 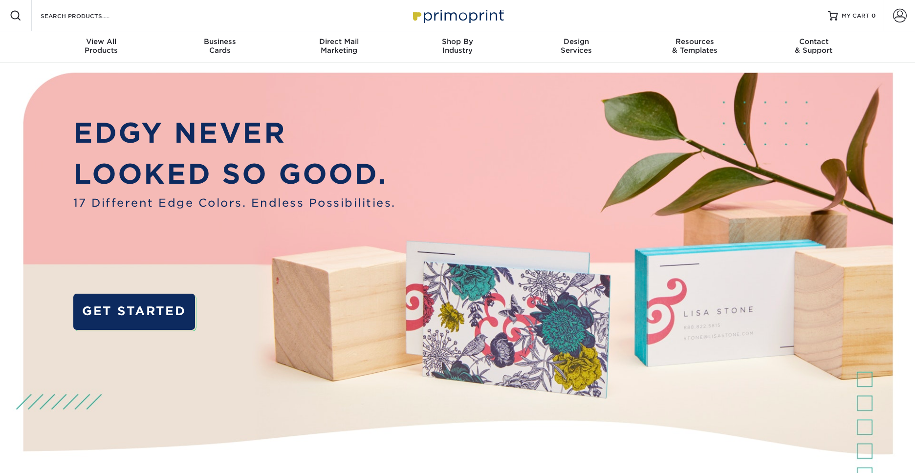 I want to click on span: View All, so click(x=101, y=42).